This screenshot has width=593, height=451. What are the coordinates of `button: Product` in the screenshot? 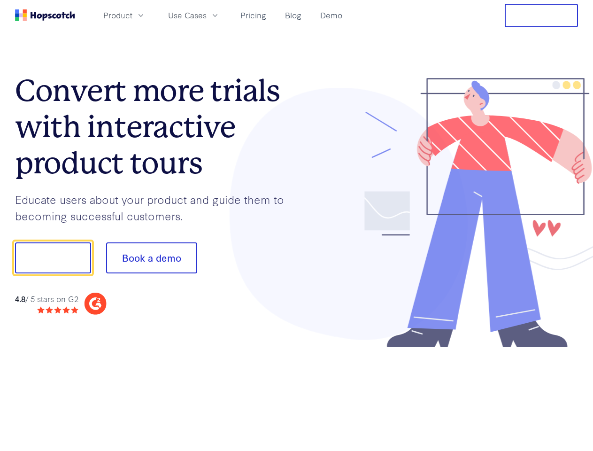 It's located at (124, 15).